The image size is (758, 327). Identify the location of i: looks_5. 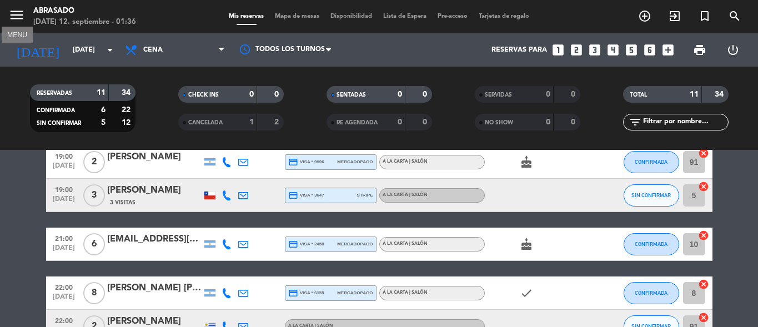
(632, 50).